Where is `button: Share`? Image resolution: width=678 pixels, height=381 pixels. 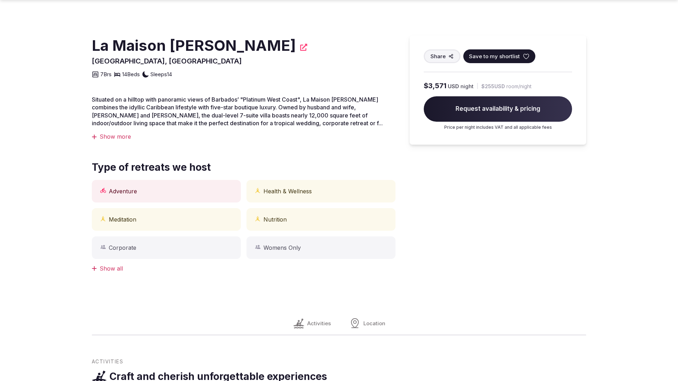
button: Share is located at coordinates (442, 56).